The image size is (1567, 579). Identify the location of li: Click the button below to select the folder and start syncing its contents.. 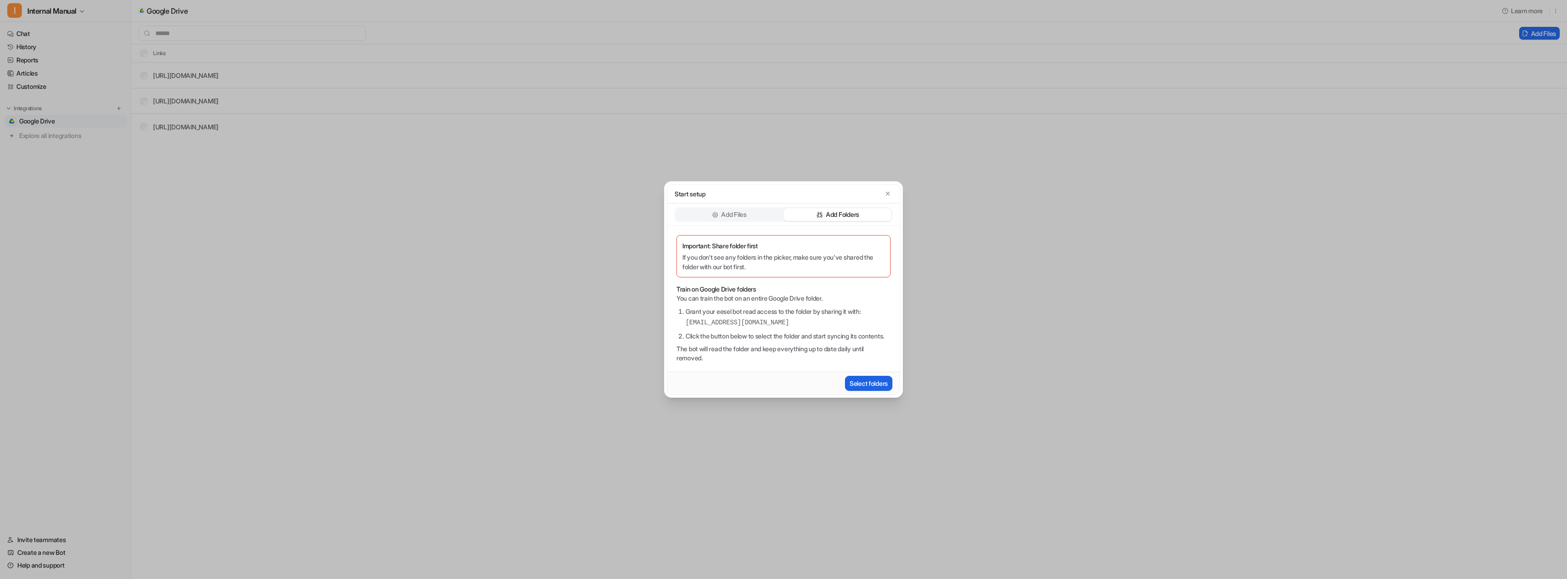
(788, 336).